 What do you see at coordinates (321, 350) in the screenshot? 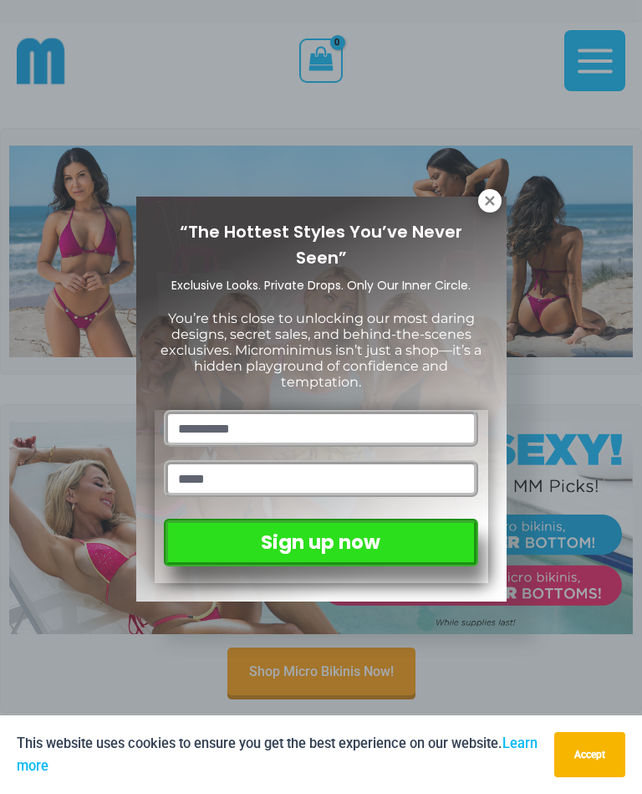
I see `span: You’re this close to unlocking our most daring designs, secret sales, and behind-the-scenes exclu...` at bounding box center [321, 350].